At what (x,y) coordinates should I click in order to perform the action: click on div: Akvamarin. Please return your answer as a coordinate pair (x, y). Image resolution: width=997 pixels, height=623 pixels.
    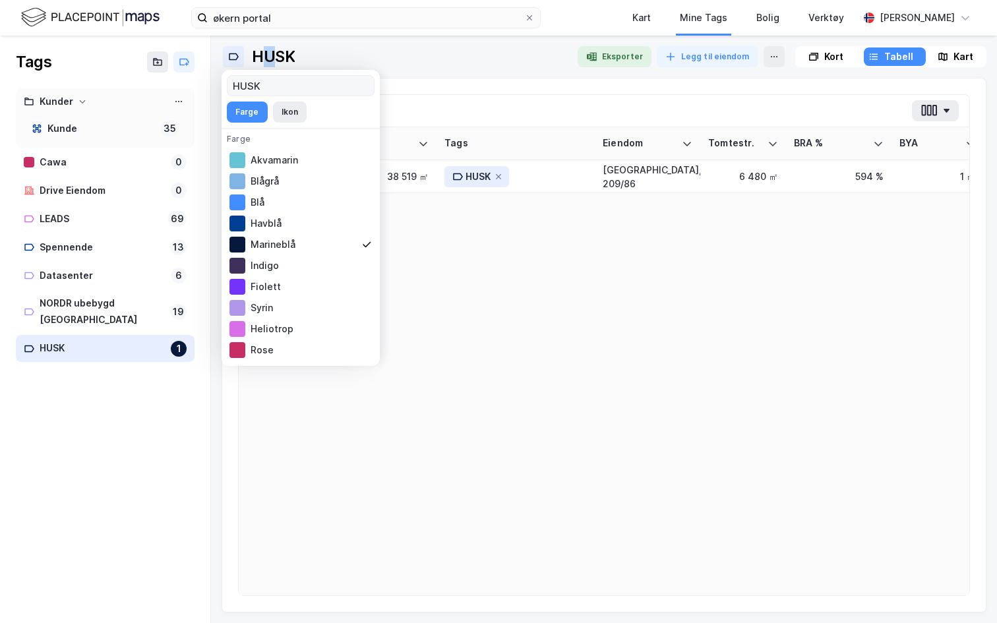
    Looking at the image, I should click on (301, 160).